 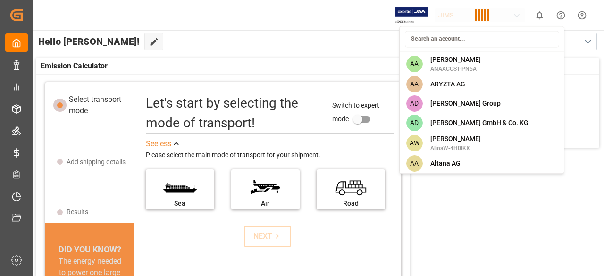 What do you see at coordinates (539, 15) in the screenshot?
I see `button: show 0 new notifications` at bounding box center [539, 15].